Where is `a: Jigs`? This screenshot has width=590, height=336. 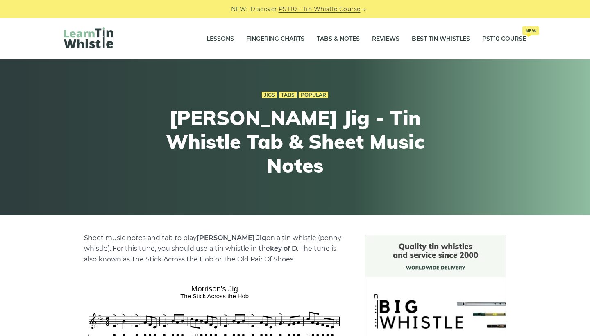
a: Jigs is located at coordinates (269, 95).